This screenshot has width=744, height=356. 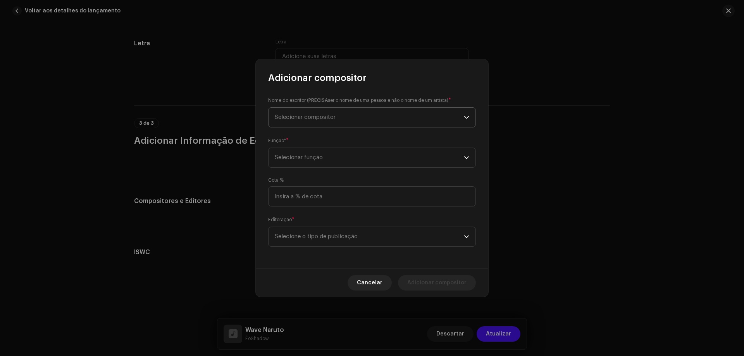 I want to click on small: Nome do escritor ( ser o nome de uma pessoa e não o nome de um artista), so click(x=358, y=100).